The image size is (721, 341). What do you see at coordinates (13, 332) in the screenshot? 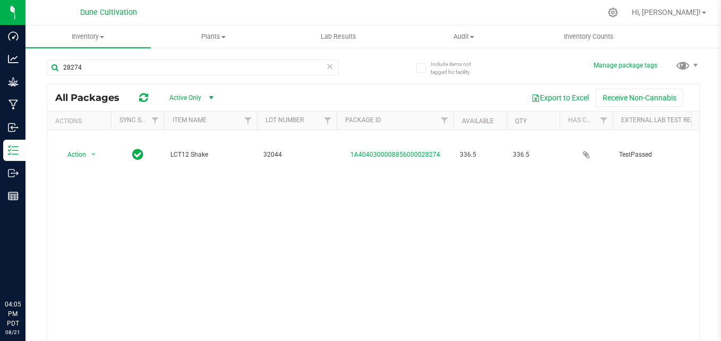
I see `p: 08/21` at bounding box center [13, 332].